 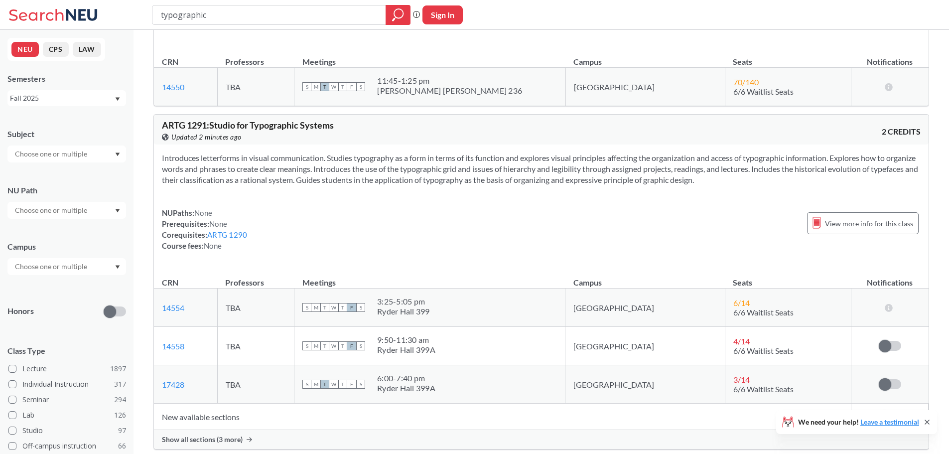 What do you see at coordinates (67, 247) in the screenshot?
I see `div: Campus` at bounding box center [67, 247].